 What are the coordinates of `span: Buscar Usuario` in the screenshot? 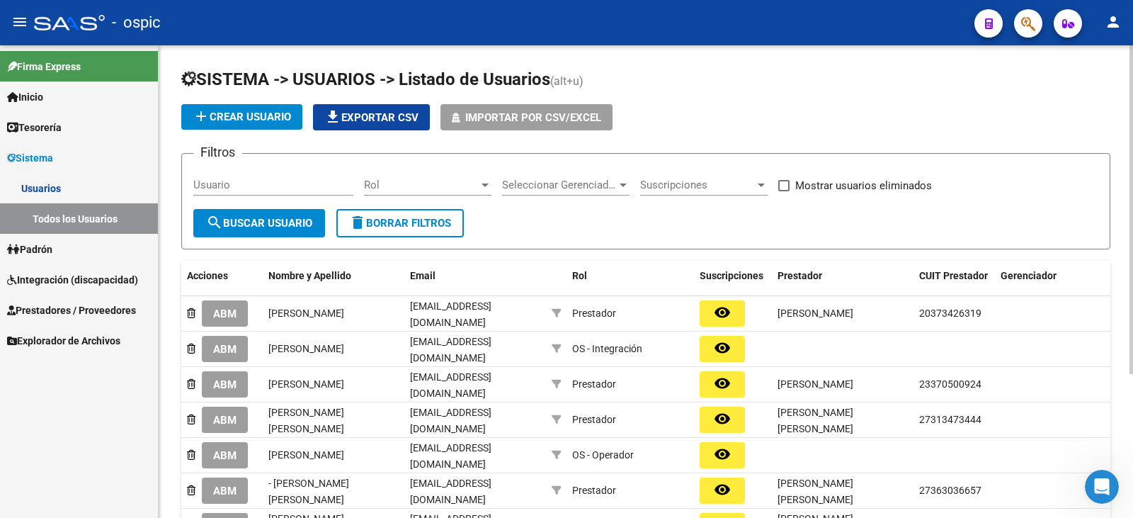 It's located at (259, 223).